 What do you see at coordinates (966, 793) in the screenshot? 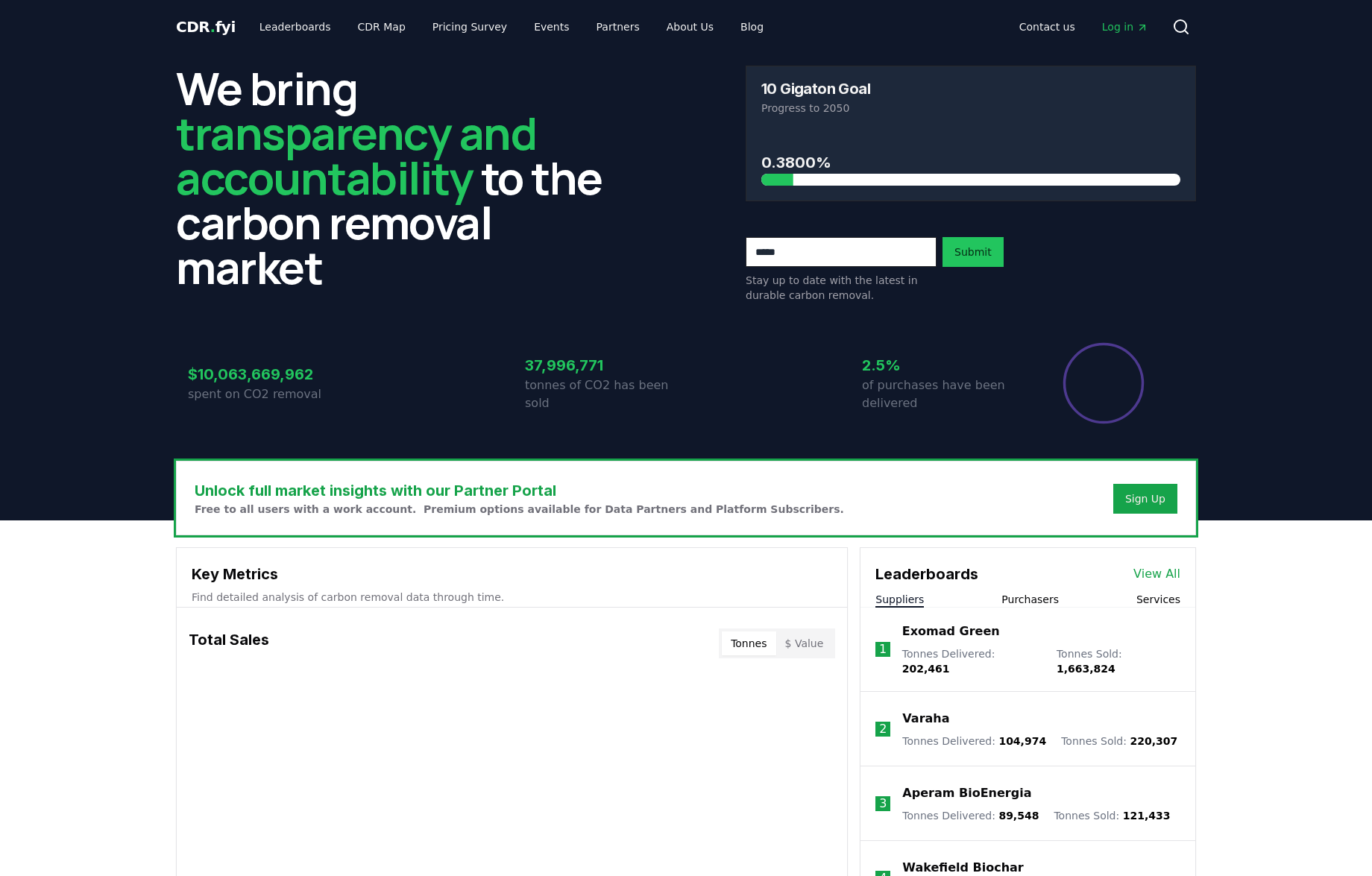
I see `p: Aperam BioEnergia` at bounding box center [966, 793].